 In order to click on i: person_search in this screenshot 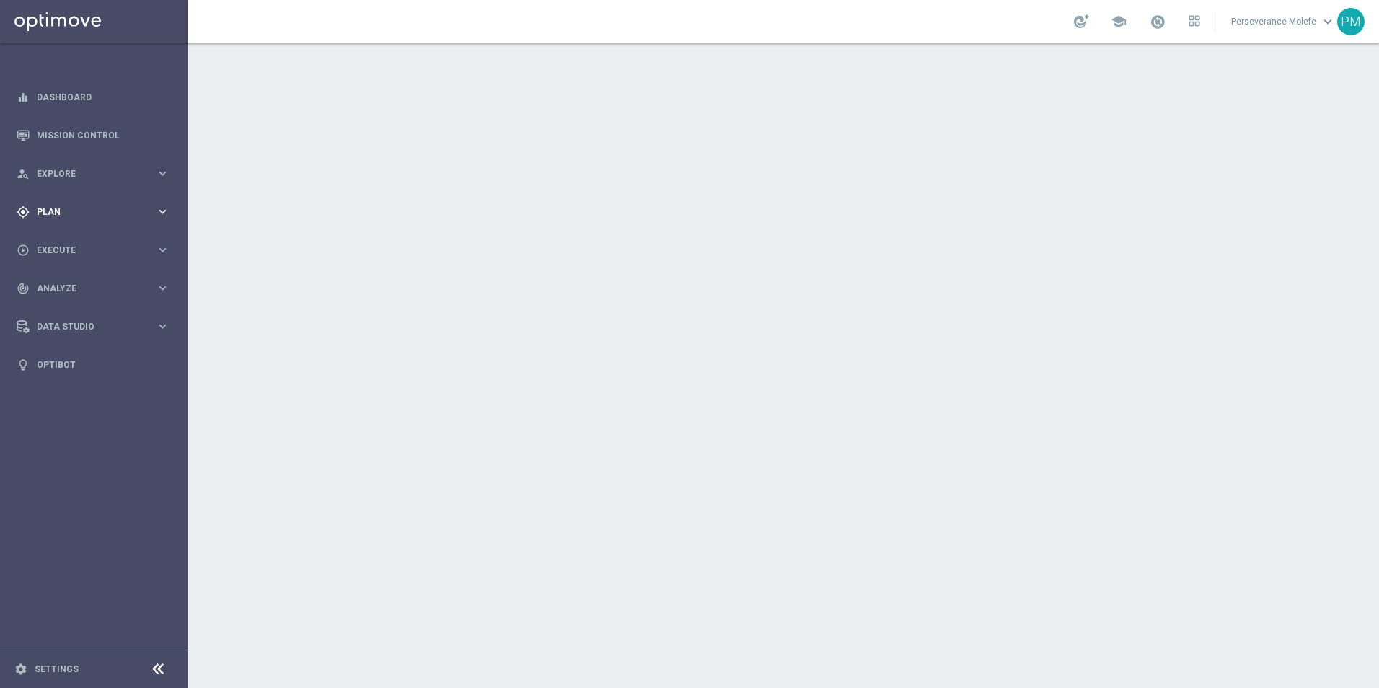, I will do `click(23, 174)`.